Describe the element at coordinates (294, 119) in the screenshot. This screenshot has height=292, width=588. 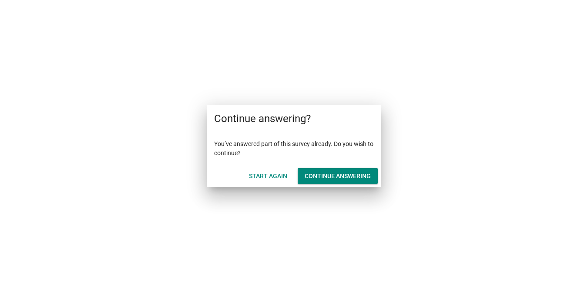
I see `div: Continue answering?` at that location.